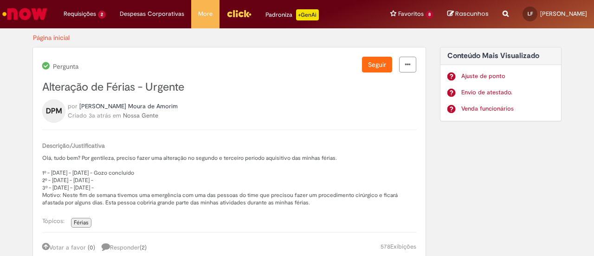 The image size is (594, 256). What do you see at coordinates (292, 15) in the screenshot?
I see `div: Padroniza` at bounding box center [292, 15].